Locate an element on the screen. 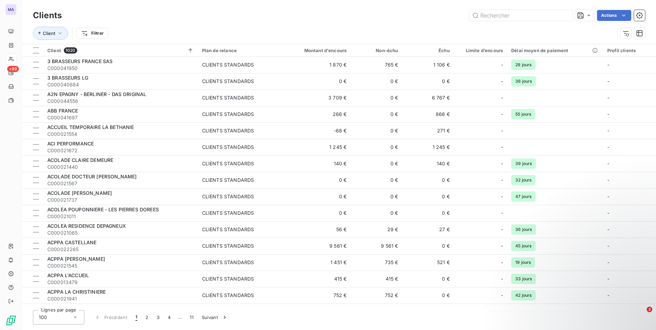  span: 36 jours is located at coordinates (523, 81).